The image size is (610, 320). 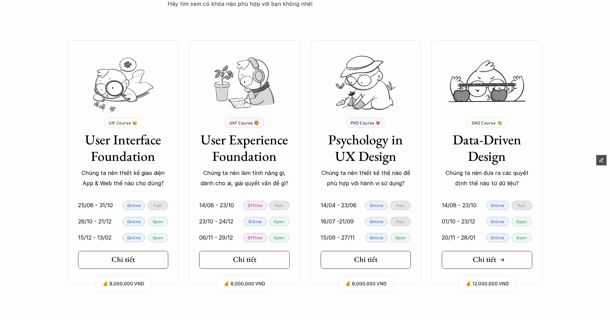 I want to click on p: UXF Course 🦁, so click(x=244, y=123).